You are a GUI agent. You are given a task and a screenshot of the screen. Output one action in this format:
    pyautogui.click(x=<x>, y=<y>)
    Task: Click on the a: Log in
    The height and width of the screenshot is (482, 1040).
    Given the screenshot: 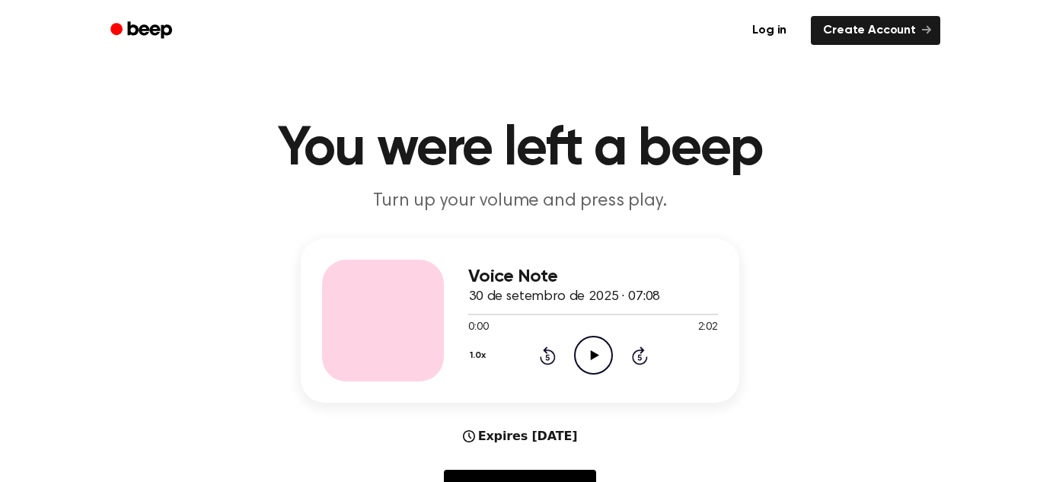 What is the action you would take?
    pyautogui.click(x=769, y=30)
    